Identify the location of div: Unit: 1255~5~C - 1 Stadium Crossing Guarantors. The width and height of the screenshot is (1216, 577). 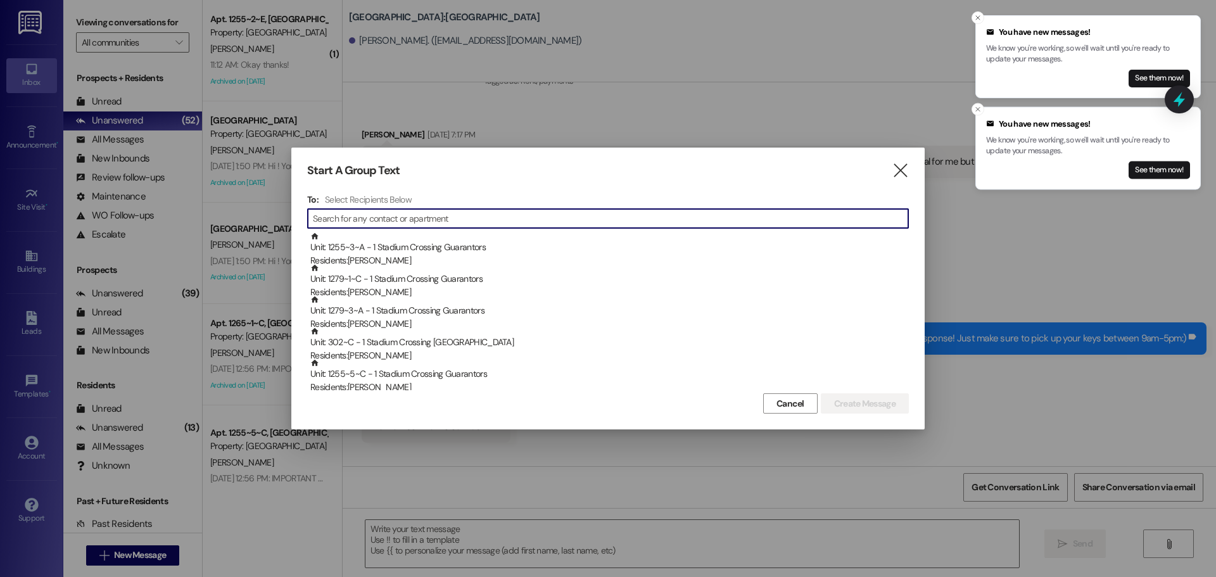
(609, 376).